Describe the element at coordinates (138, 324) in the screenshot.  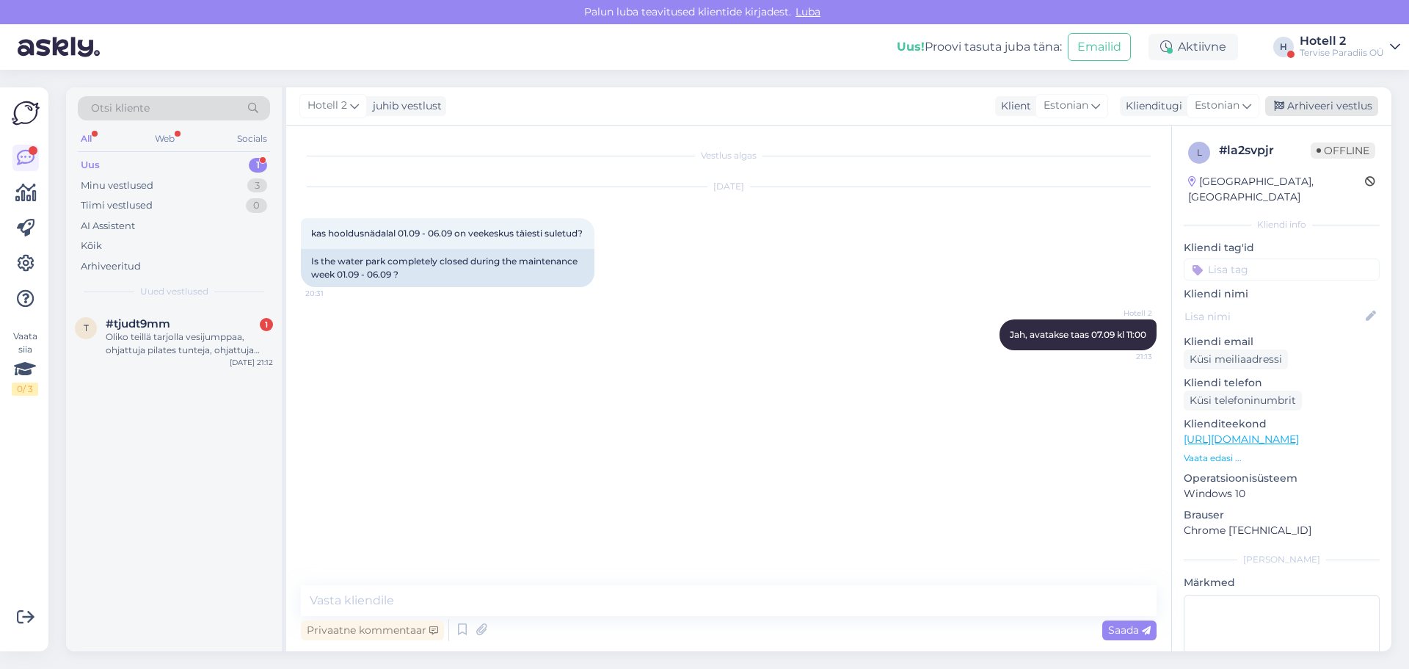
I see `span: #tjudt9mm` at that location.